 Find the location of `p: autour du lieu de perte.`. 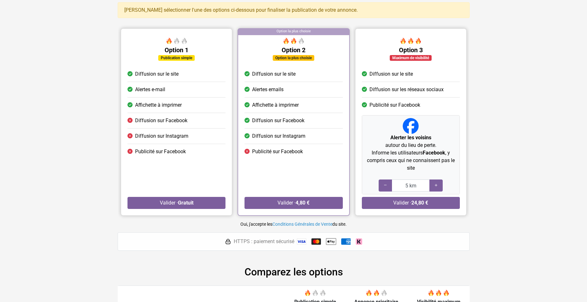

p: autour du lieu de perte. is located at coordinates (410, 142).